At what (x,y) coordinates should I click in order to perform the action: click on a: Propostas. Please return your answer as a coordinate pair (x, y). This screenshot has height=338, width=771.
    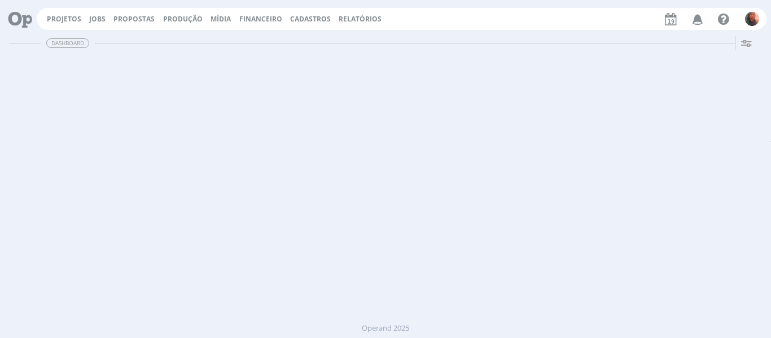
    Looking at the image, I should click on (134, 19).